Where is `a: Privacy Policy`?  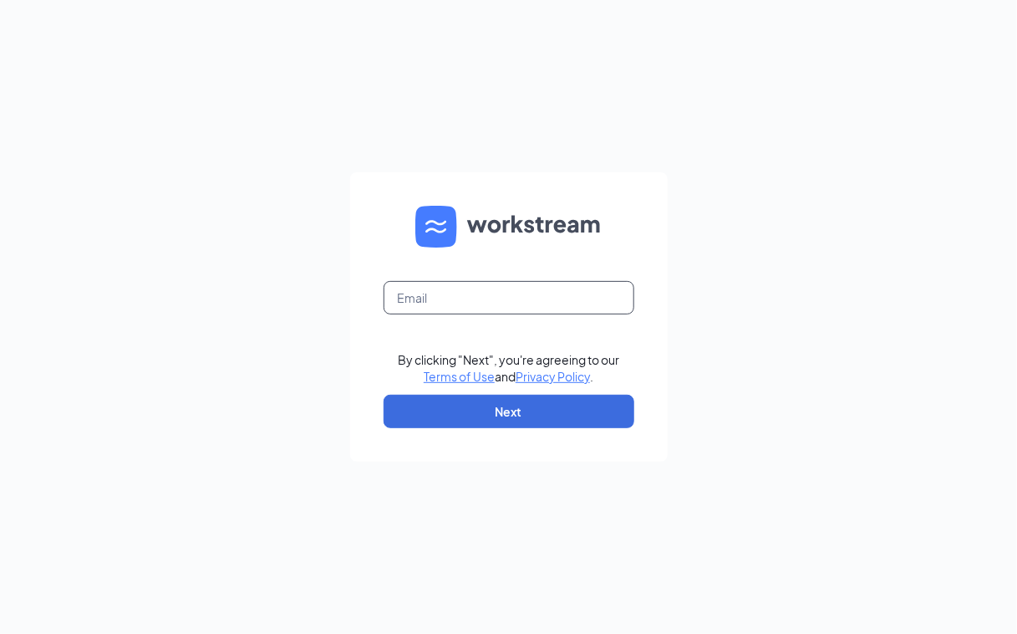
a: Privacy Policy is located at coordinates (552, 376).